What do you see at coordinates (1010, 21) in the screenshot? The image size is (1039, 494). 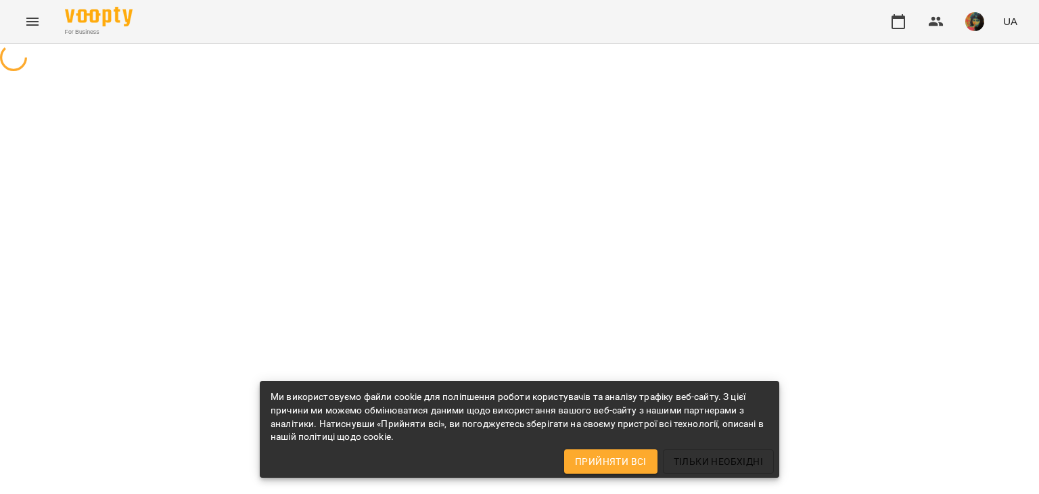 I see `span: UA` at bounding box center [1010, 21].